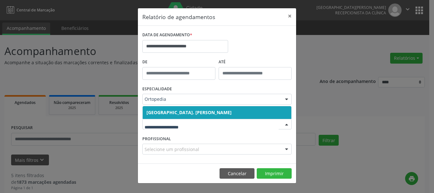 Image resolution: width=434 pixels, height=193 pixels. I want to click on label: DATA DE AGENDAMENTO, so click(167, 35).